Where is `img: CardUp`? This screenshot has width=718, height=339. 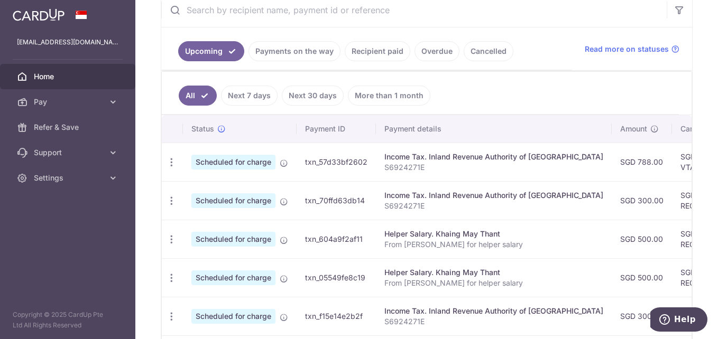
img: CardUp is located at coordinates (39, 15).